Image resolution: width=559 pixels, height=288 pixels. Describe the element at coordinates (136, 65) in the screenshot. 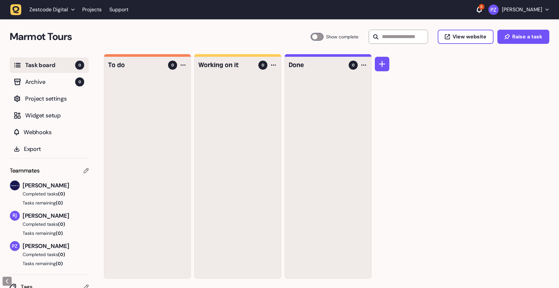

I see `h4: To do` at that location.